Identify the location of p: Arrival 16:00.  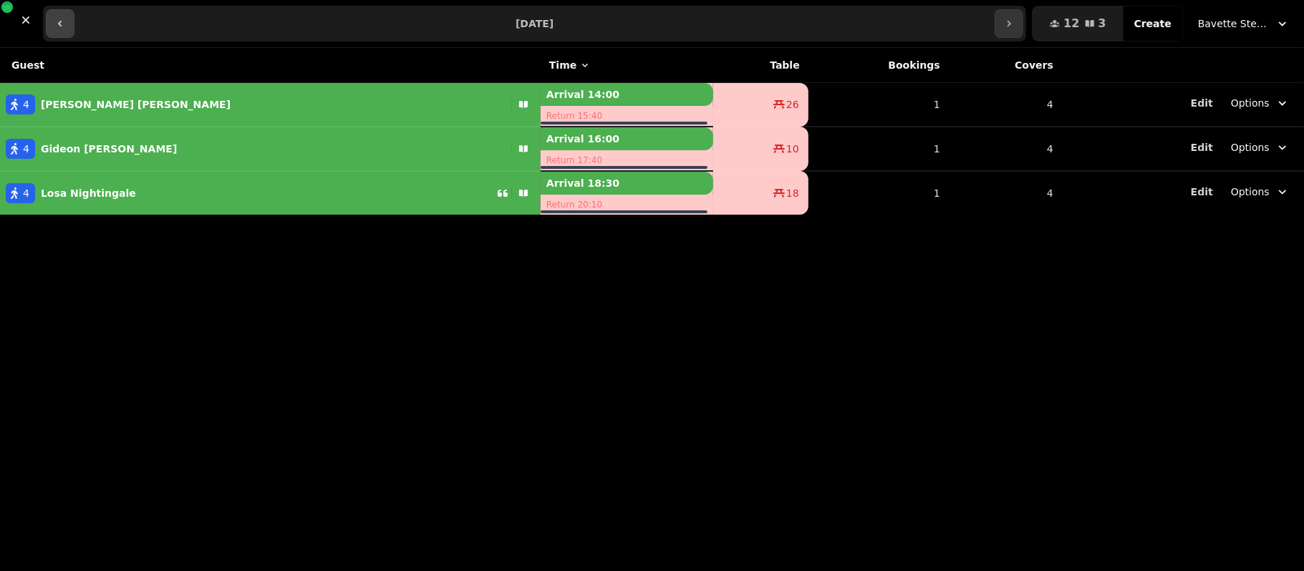
(627, 139).